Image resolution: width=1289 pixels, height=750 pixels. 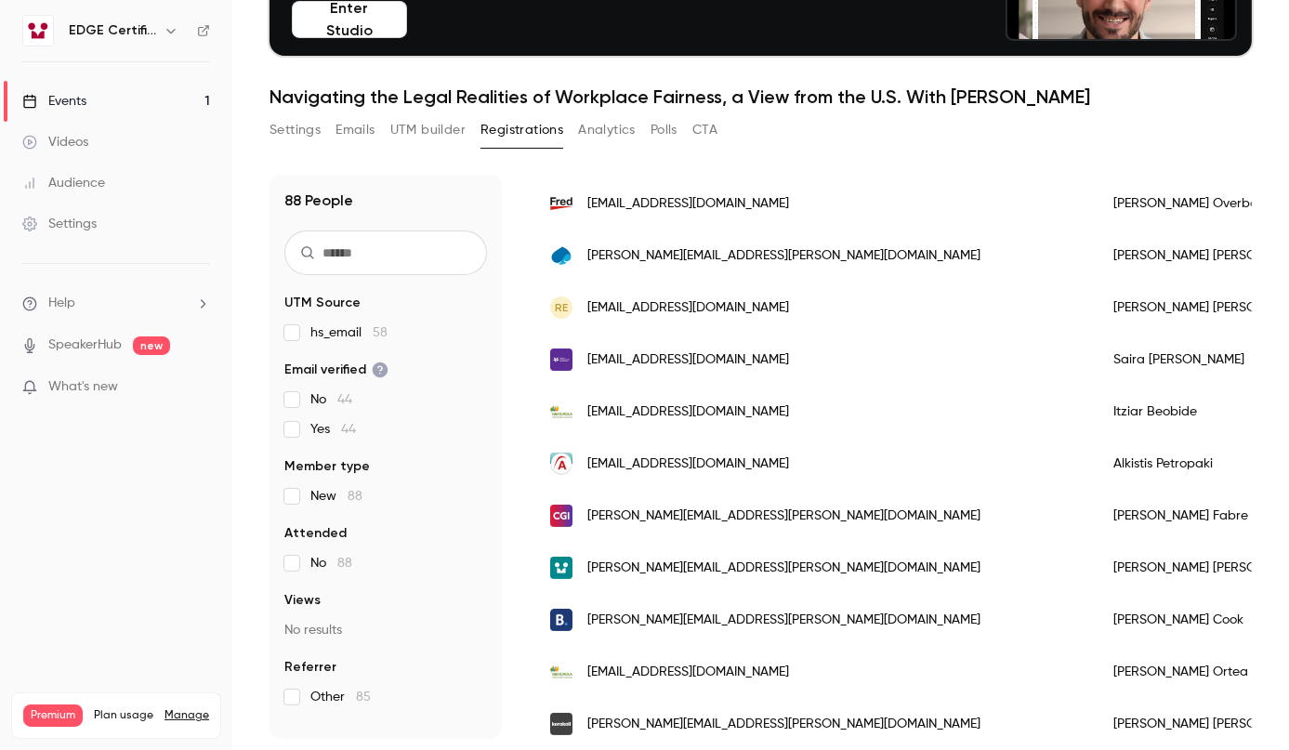 What do you see at coordinates (521, 130) in the screenshot?
I see `button: Registrations` at bounding box center [521, 130].